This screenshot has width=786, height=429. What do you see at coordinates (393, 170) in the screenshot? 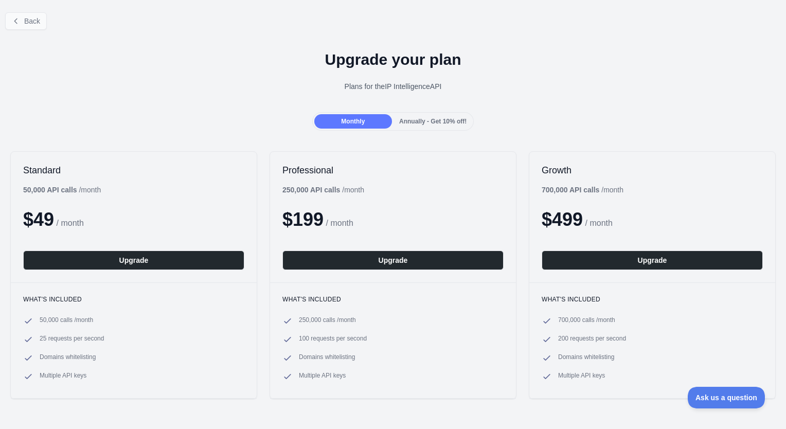
I see `h2: Professional` at bounding box center [393, 170].